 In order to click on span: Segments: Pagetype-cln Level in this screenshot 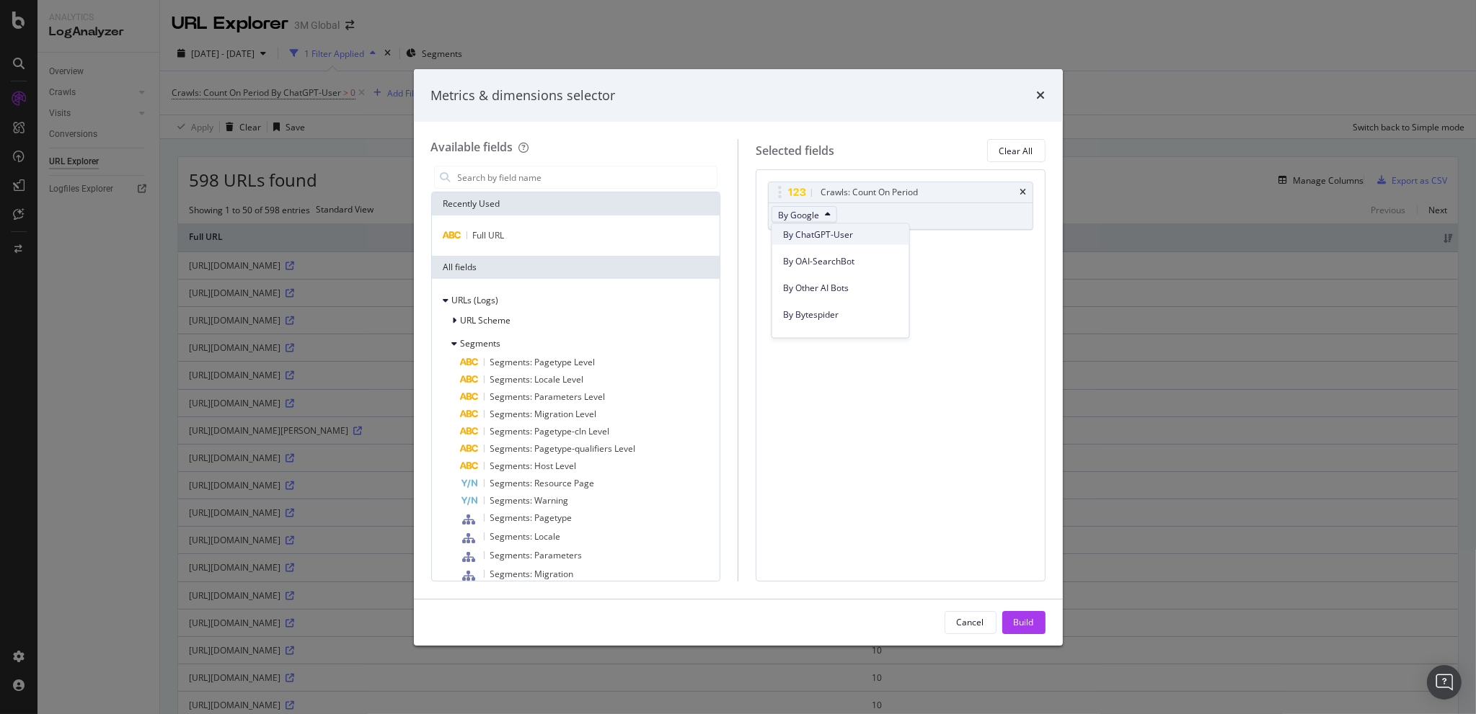, I will do `click(550, 431)`.